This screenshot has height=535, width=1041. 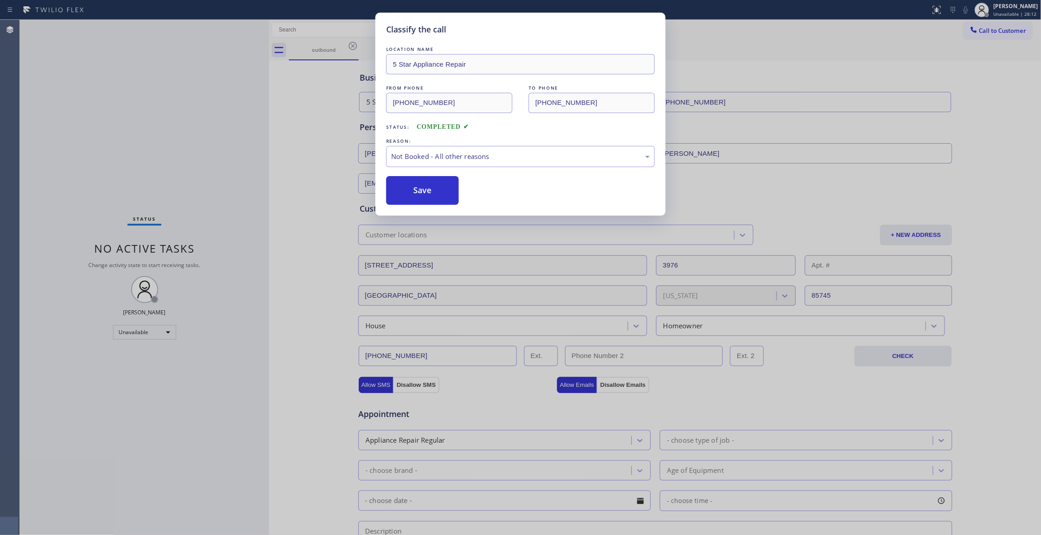 I want to click on h5: Classify the call, so click(x=416, y=29).